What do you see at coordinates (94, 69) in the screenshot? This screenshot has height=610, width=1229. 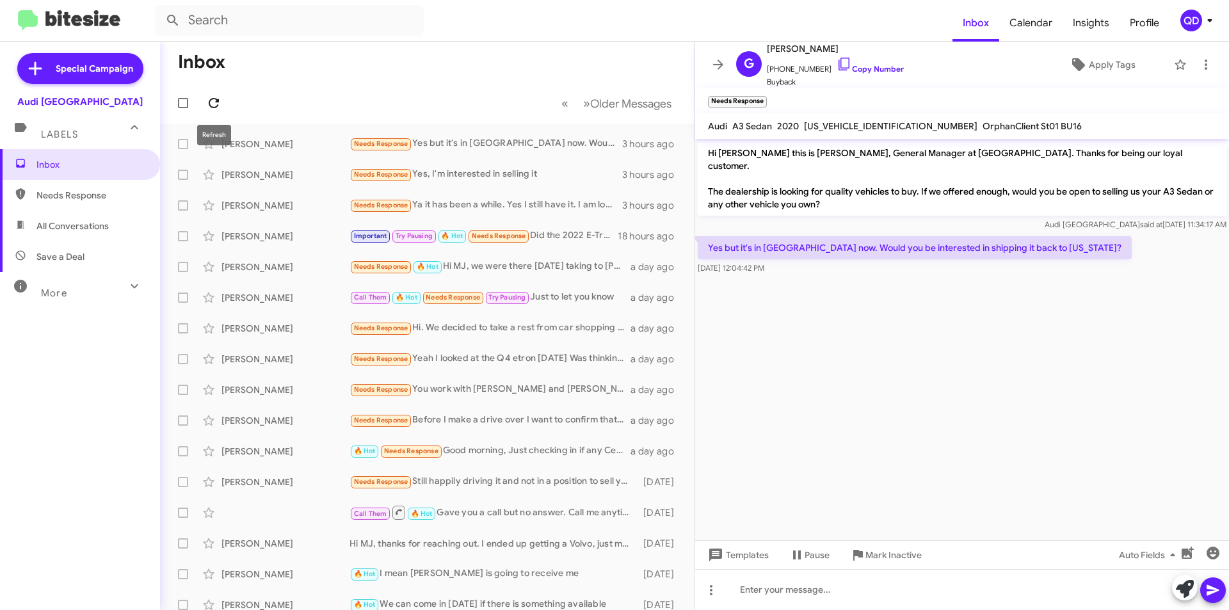 I see `span: Special Campaign` at bounding box center [94, 69].